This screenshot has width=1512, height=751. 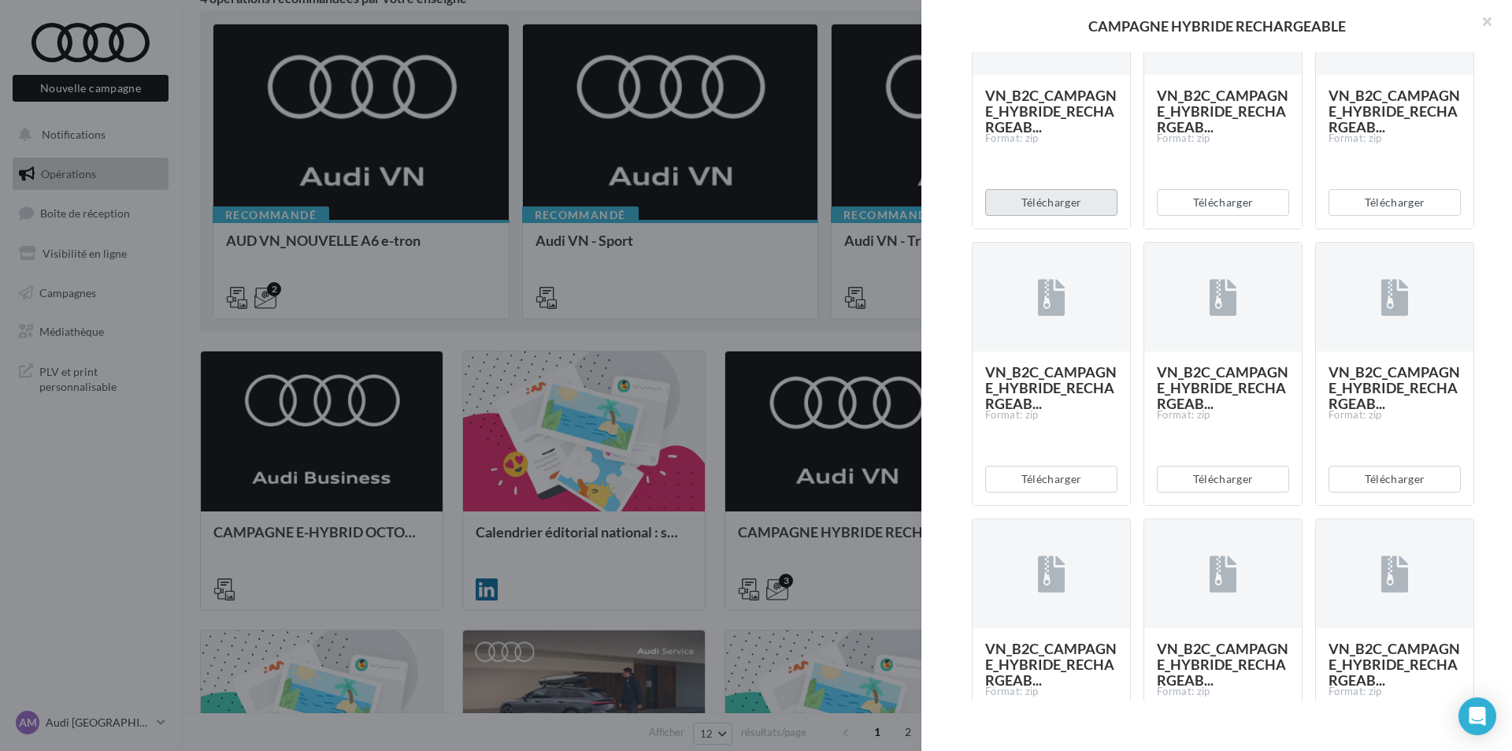 What do you see at coordinates (1477, 716) in the screenshot?
I see `div: Open Intercom Messenger` at bounding box center [1477, 716].